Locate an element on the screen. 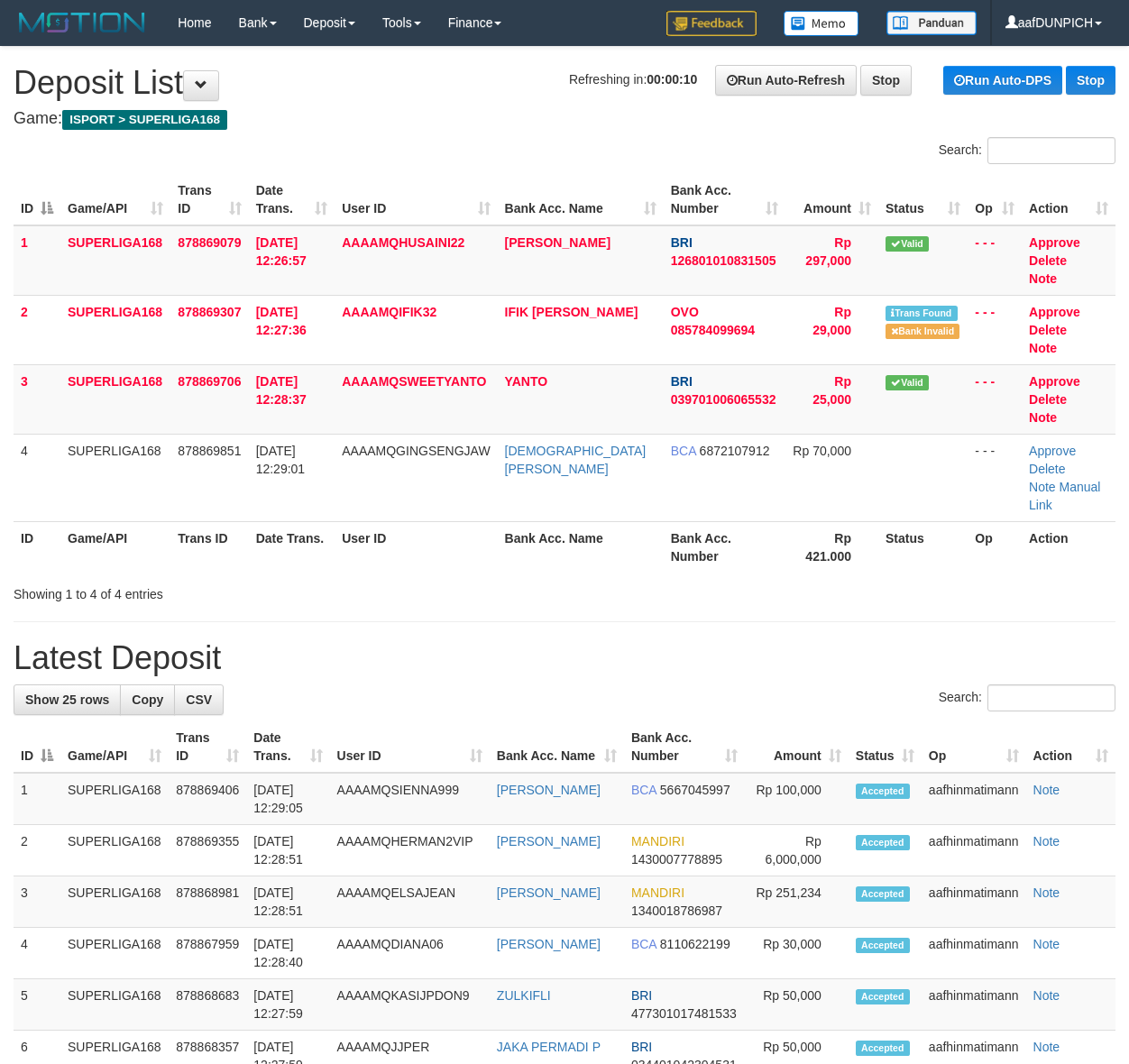 The height and width of the screenshot is (1064, 1129). span: Show 25 rows is located at coordinates (67, 700).